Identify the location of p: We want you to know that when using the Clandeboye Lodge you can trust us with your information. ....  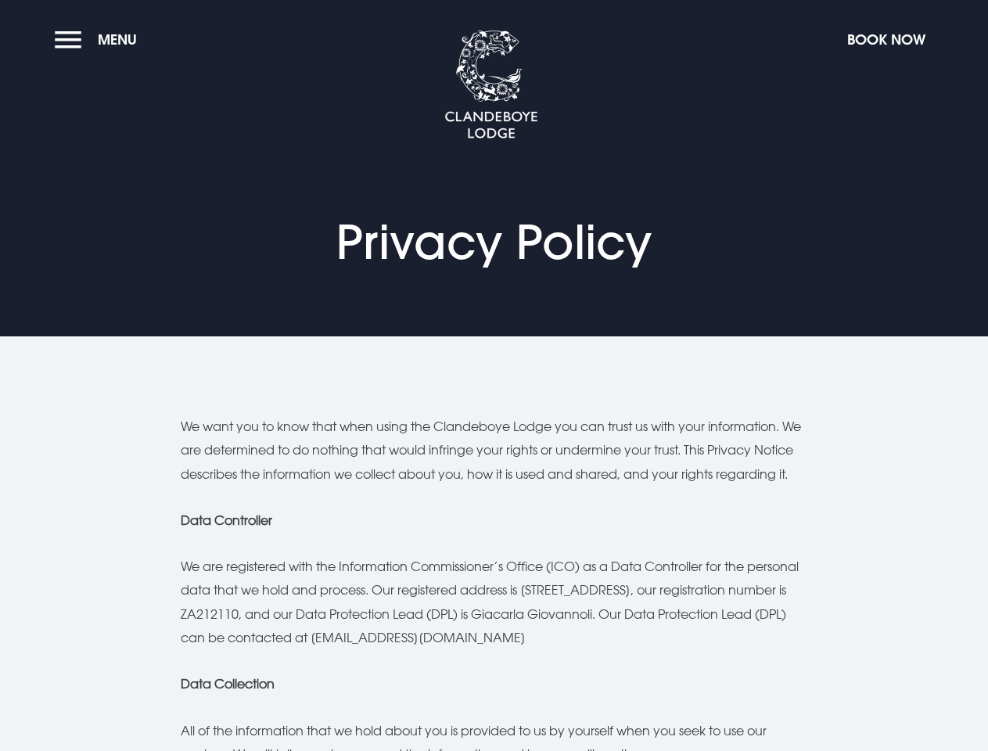
(495, 450).